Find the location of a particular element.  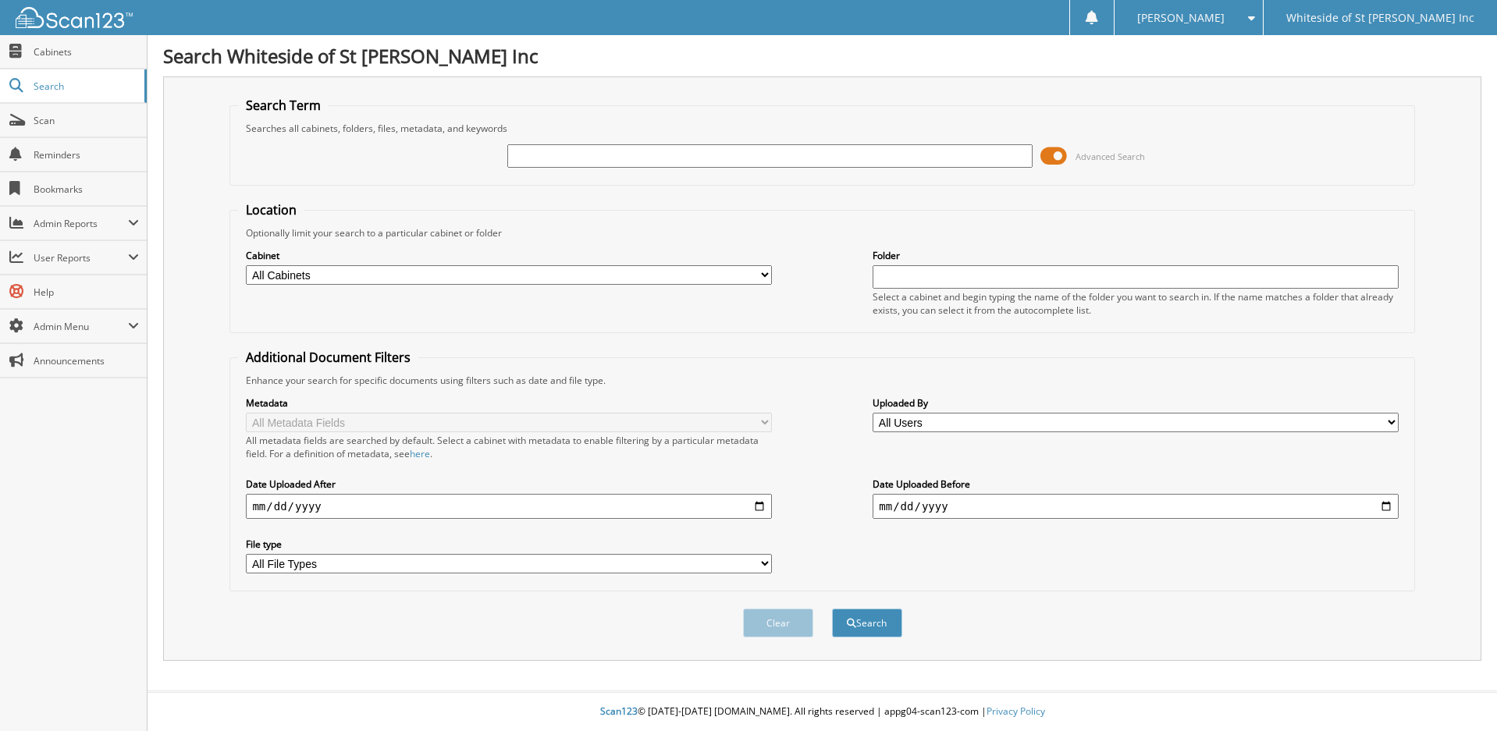

div: Enhance your search for specific documents using filters such as date and file type. is located at coordinates (822, 380).